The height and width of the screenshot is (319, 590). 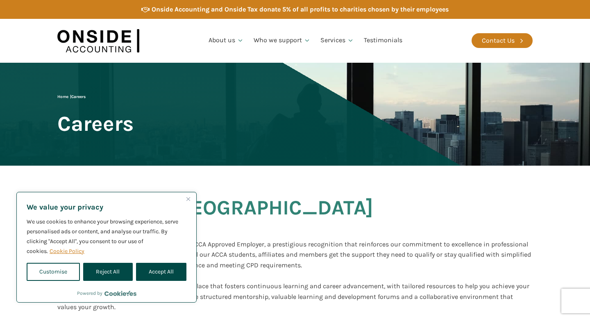 I want to click on img: Close, so click(x=188, y=199).